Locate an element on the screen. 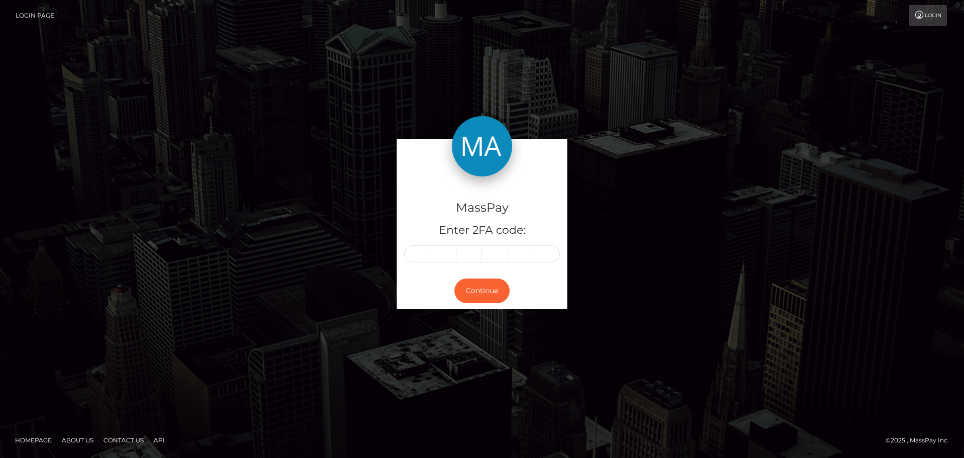 The image size is (964, 458). a: Login is located at coordinates (928, 16).